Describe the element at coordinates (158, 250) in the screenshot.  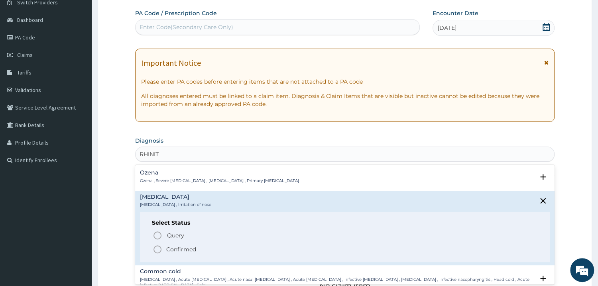
I see `i: status option filled` at that location.